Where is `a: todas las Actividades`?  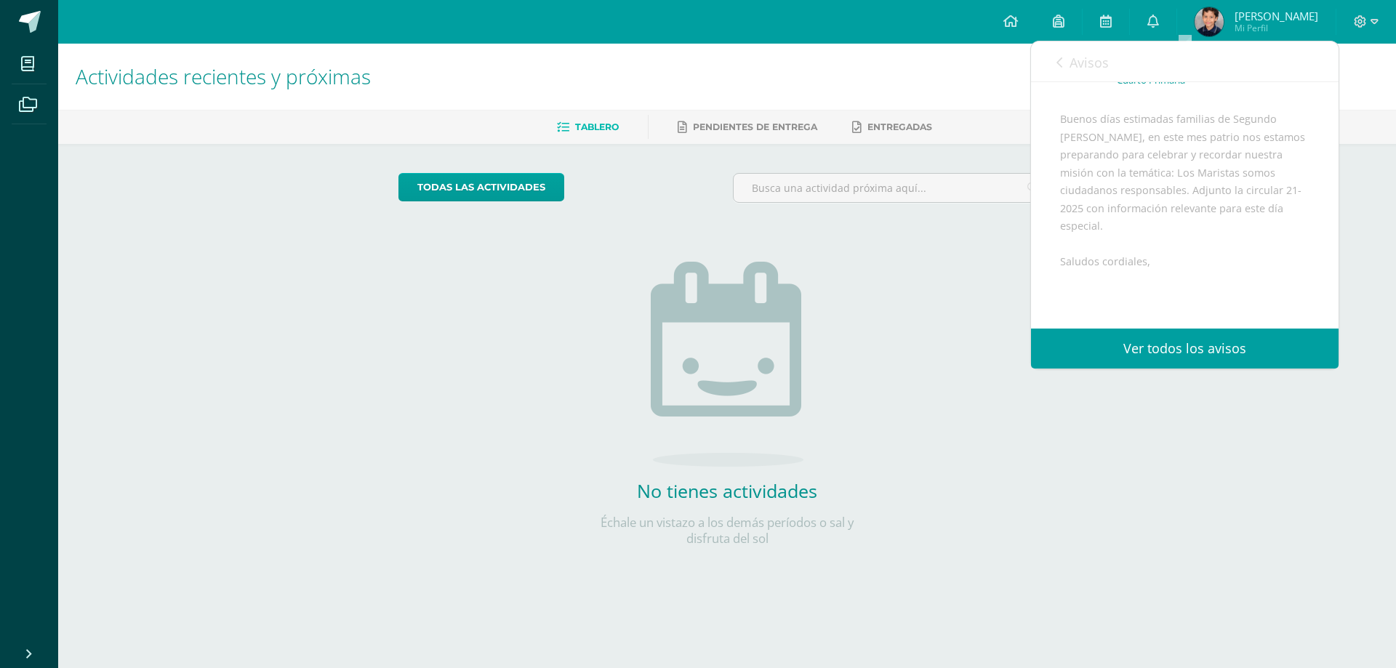
a: todas las Actividades is located at coordinates (481, 187).